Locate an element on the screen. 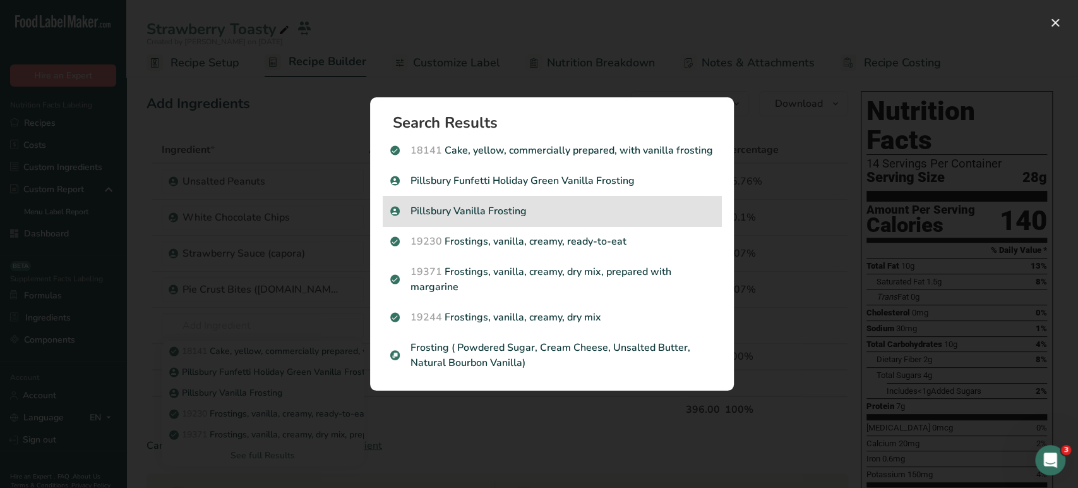 The image size is (1078, 488). span: 3 is located at coordinates (1066, 450).